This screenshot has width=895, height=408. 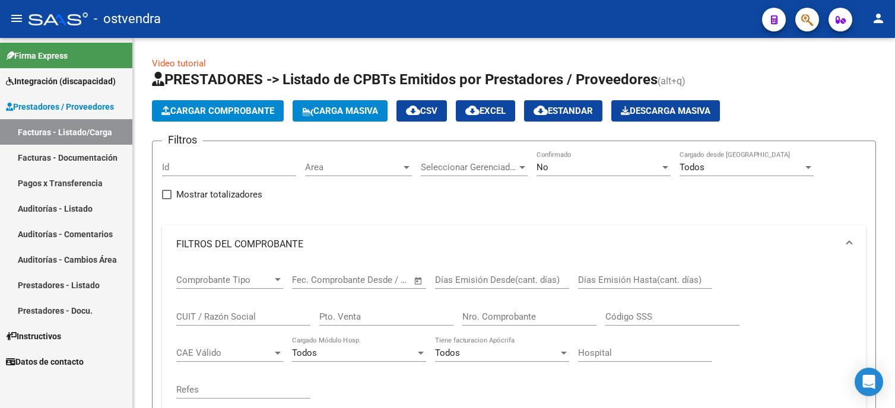 I want to click on span: Cargar Comprobante, so click(x=218, y=111).